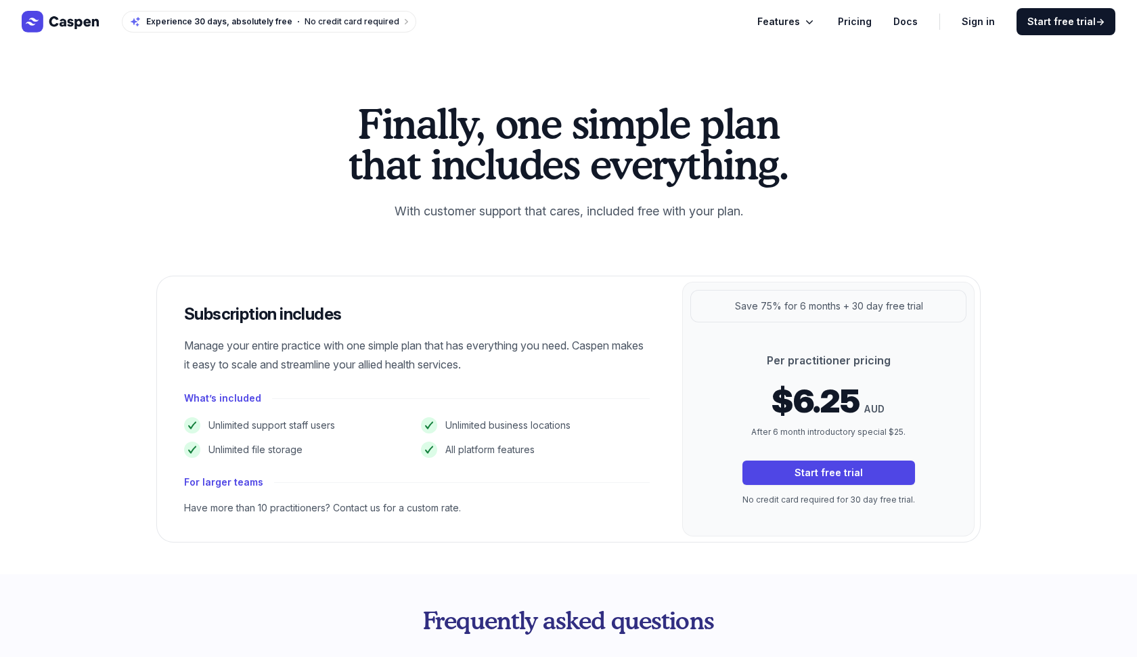 Image resolution: width=1137 pixels, height=657 pixels. What do you see at coordinates (223, 398) in the screenshot?
I see `h4: What’s included` at bounding box center [223, 398].